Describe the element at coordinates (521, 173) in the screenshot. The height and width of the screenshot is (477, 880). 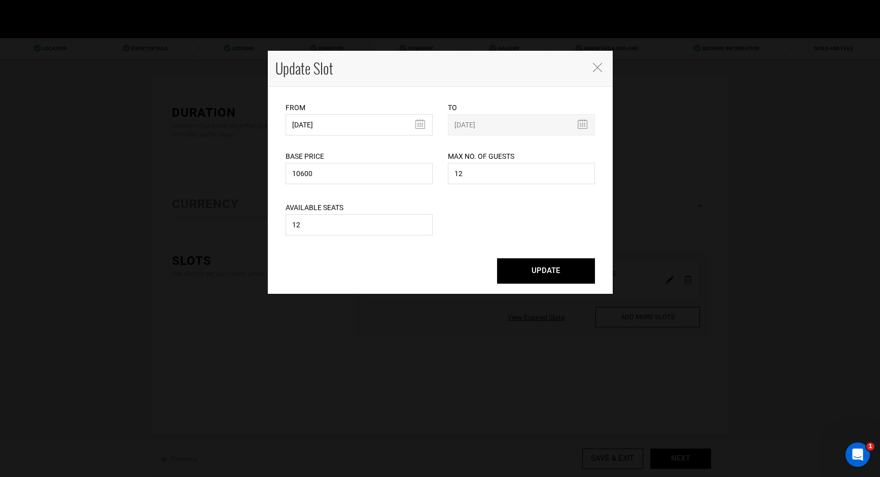
I see `input: No. of guests` at that location.